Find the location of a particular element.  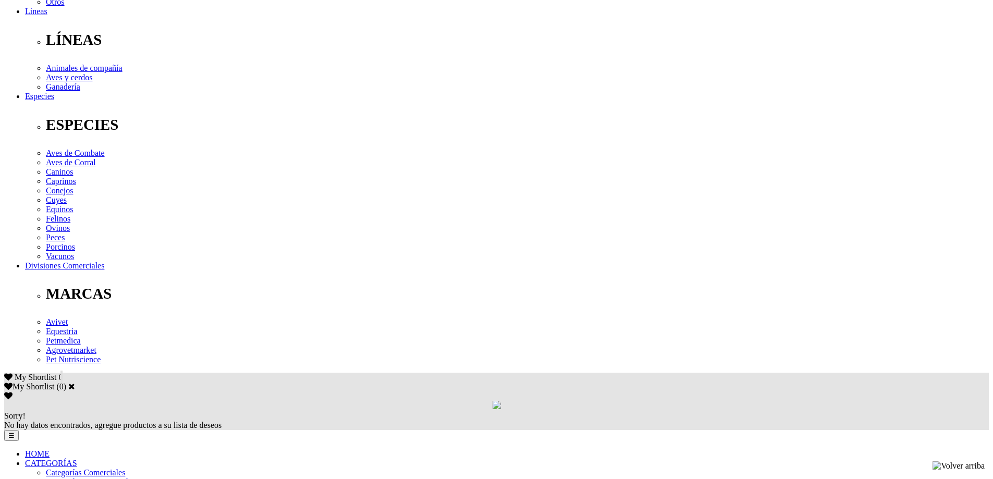

a: Conejos is located at coordinates (59, 190).